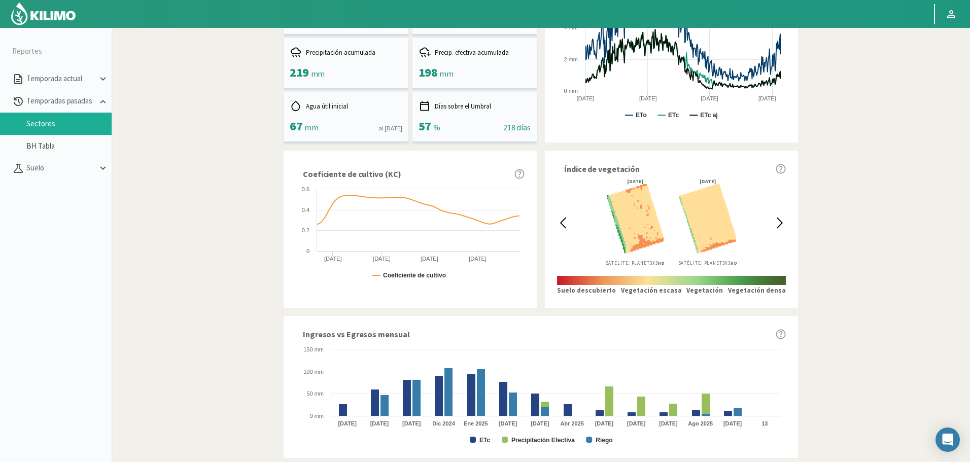  I want to click on text: 0.4, so click(305, 210).